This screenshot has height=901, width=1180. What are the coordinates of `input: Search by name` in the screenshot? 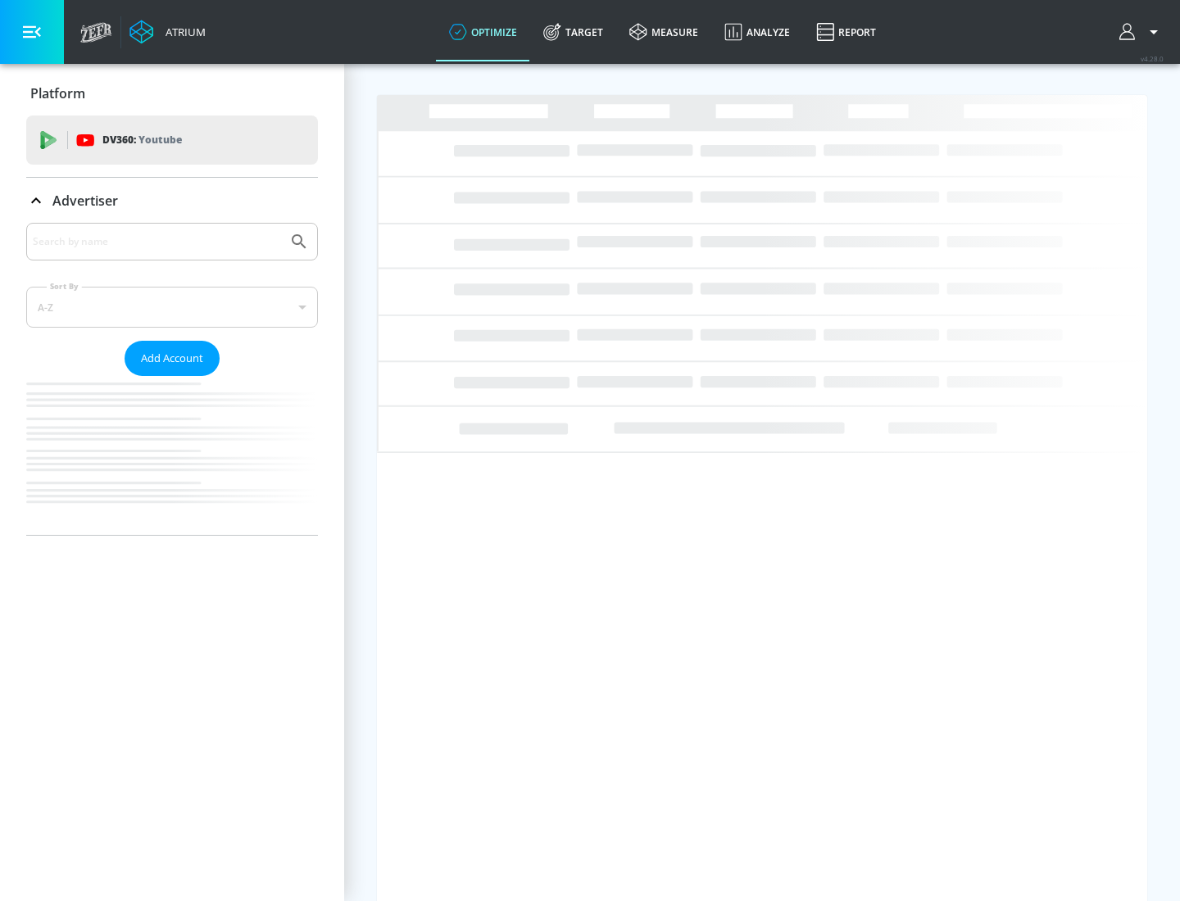 It's located at (157, 242).